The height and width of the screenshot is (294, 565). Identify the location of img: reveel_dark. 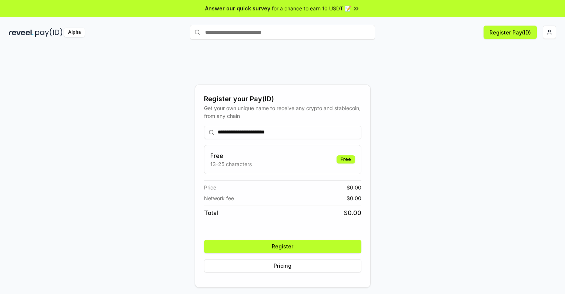
(21, 32).